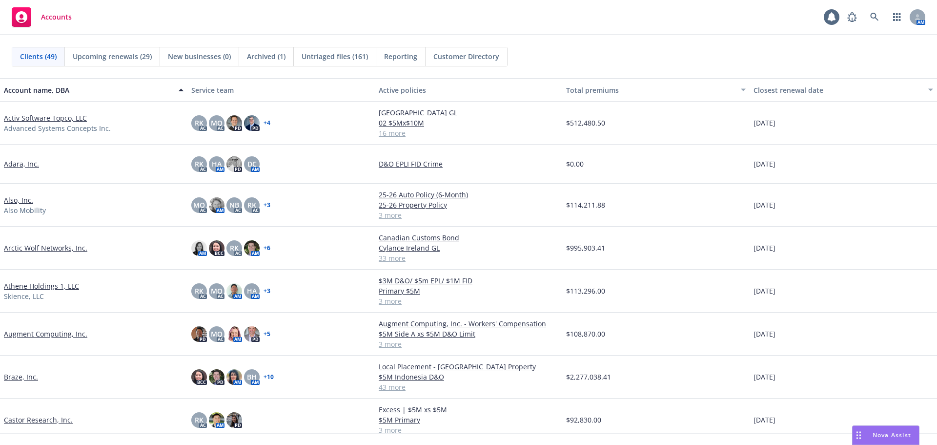  What do you see at coordinates (469, 387) in the screenshot?
I see `a: 43 more` at bounding box center [469, 387].